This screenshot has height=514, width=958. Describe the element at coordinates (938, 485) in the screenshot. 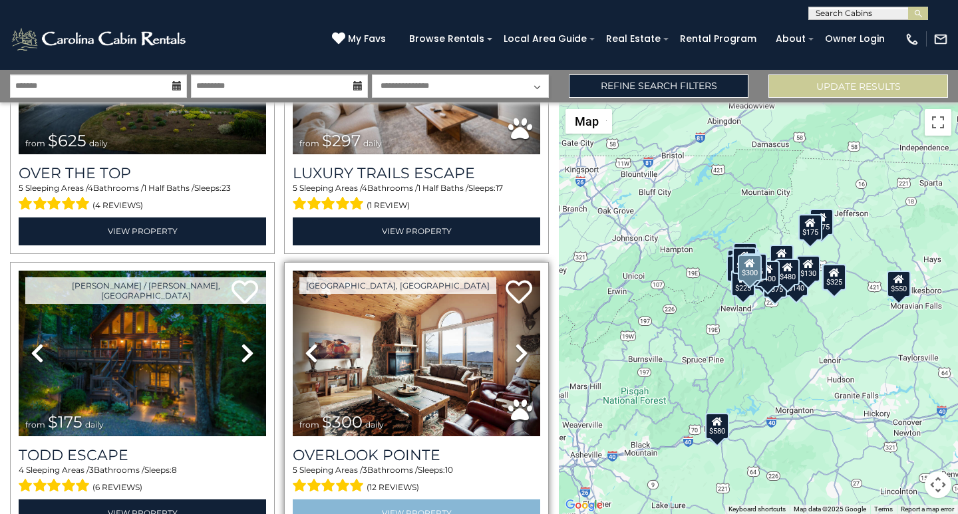

I see `button: Map camera controls` at that location.